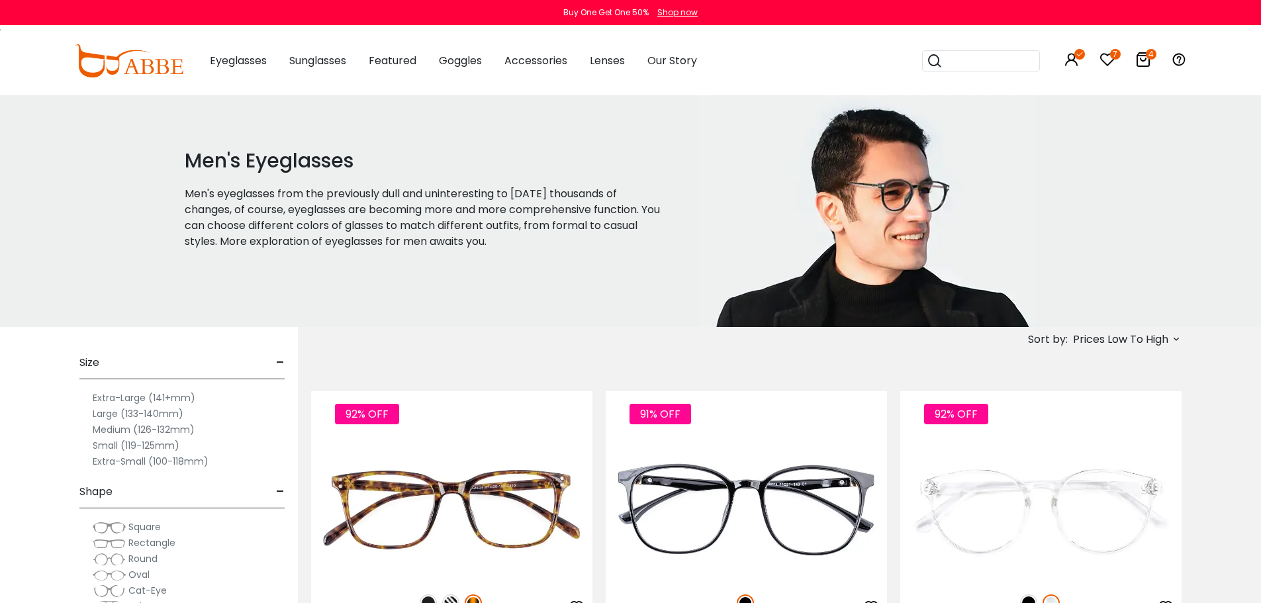  Describe the element at coordinates (318, 60) in the screenshot. I see `span: Sunglasses` at that location.